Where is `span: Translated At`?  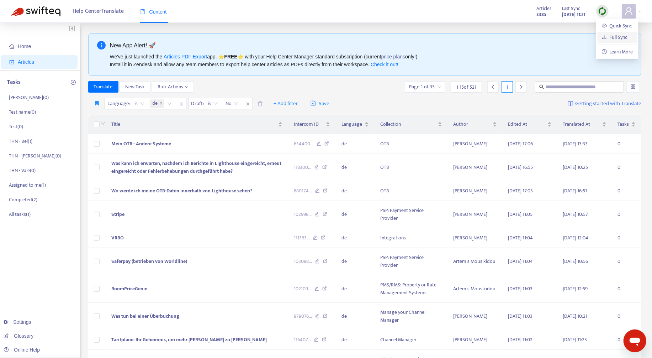 span: Translated At is located at coordinates (582, 124).